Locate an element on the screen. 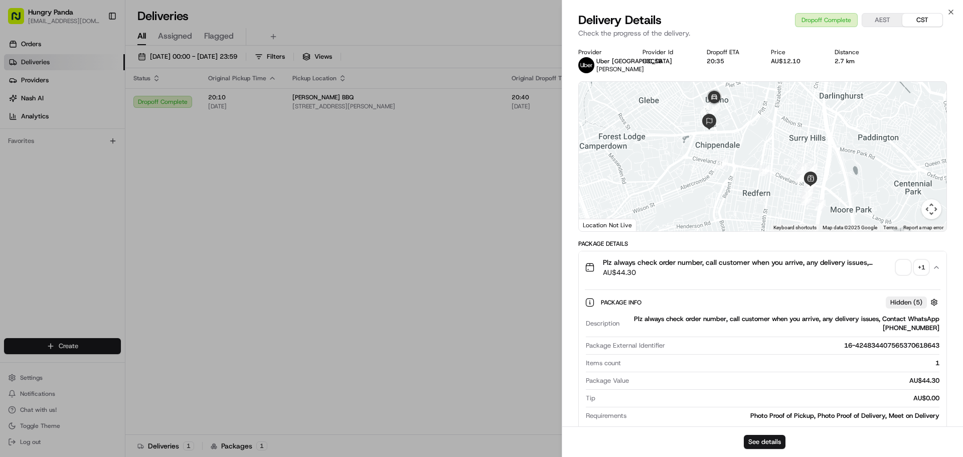 The height and width of the screenshot is (457, 963). div: We're available if you need us! is located at coordinates (91, 110).